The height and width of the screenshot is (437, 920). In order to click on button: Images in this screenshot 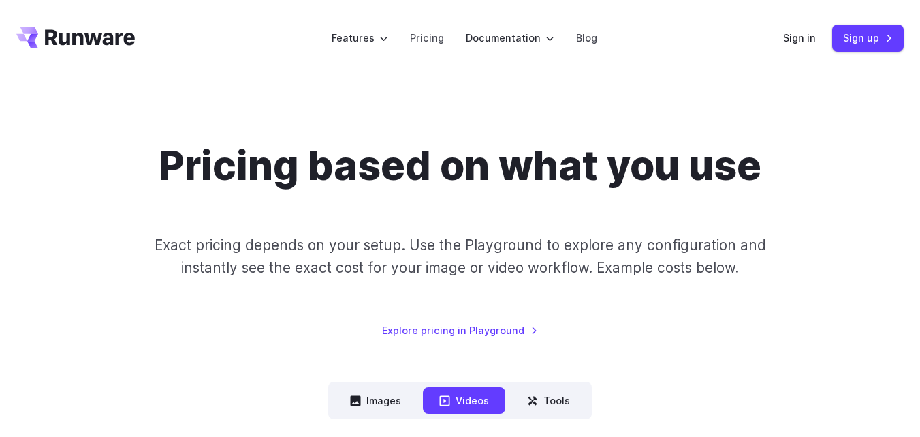, I will do `click(375, 400)`.